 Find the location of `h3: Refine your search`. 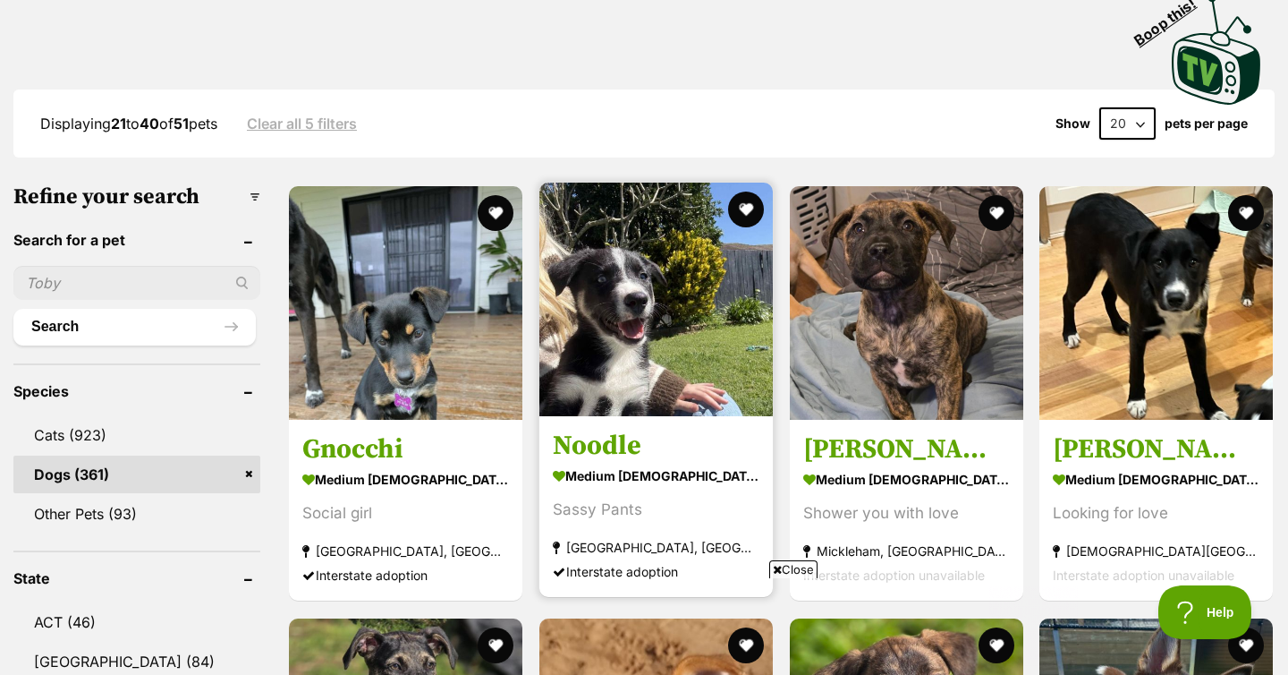

h3: Refine your search is located at coordinates (137, 197).